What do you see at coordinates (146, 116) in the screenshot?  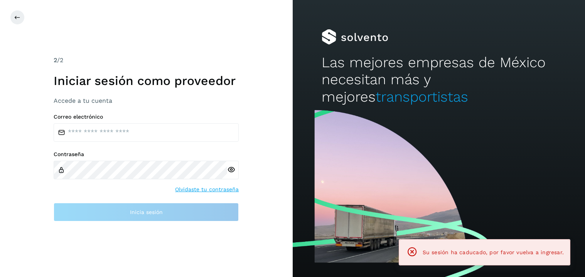 I see `label: Correo electrónico` at bounding box center [146, 116].